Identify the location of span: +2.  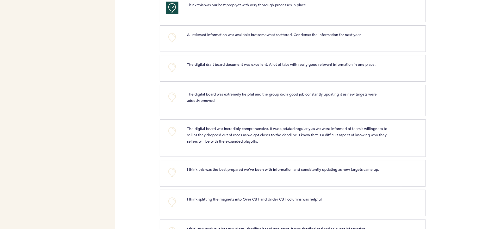
(172, 7).